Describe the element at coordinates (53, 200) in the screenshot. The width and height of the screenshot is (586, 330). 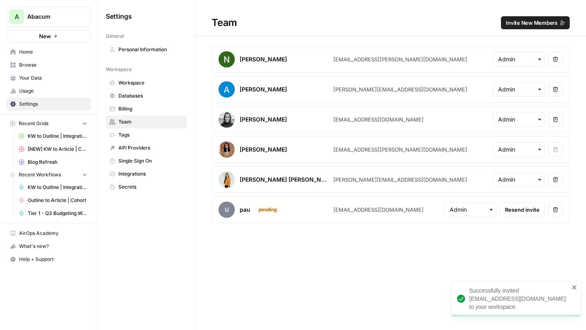
I see `a: Outline to Article | Cohort` at that location.